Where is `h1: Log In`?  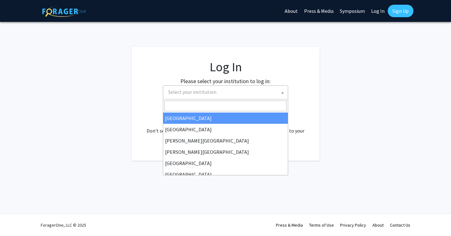 h1: Log In is located at coordinates (225, 67).